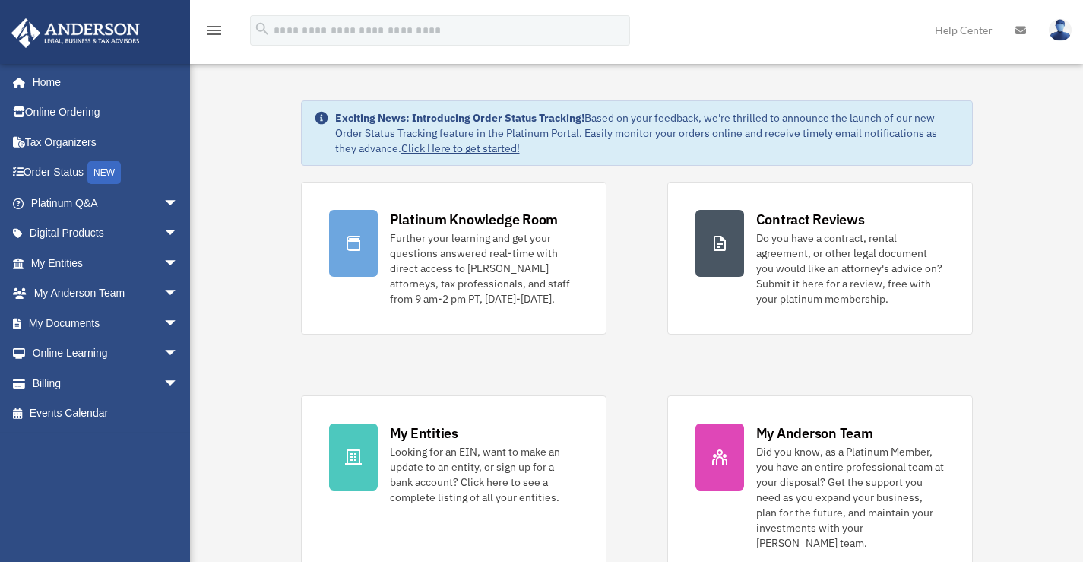 This screenshot has height=562, width=1083. What do you see at coordinates (104, 172) in the screenshot?
I see `div: NEW` at bounding box center [104, 172].